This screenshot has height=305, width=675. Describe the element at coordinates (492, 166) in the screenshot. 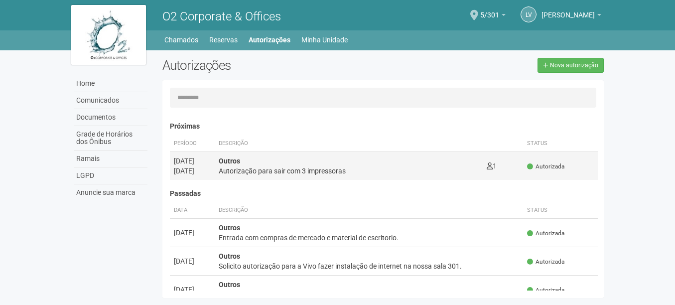

I see `span: 1` at that location.